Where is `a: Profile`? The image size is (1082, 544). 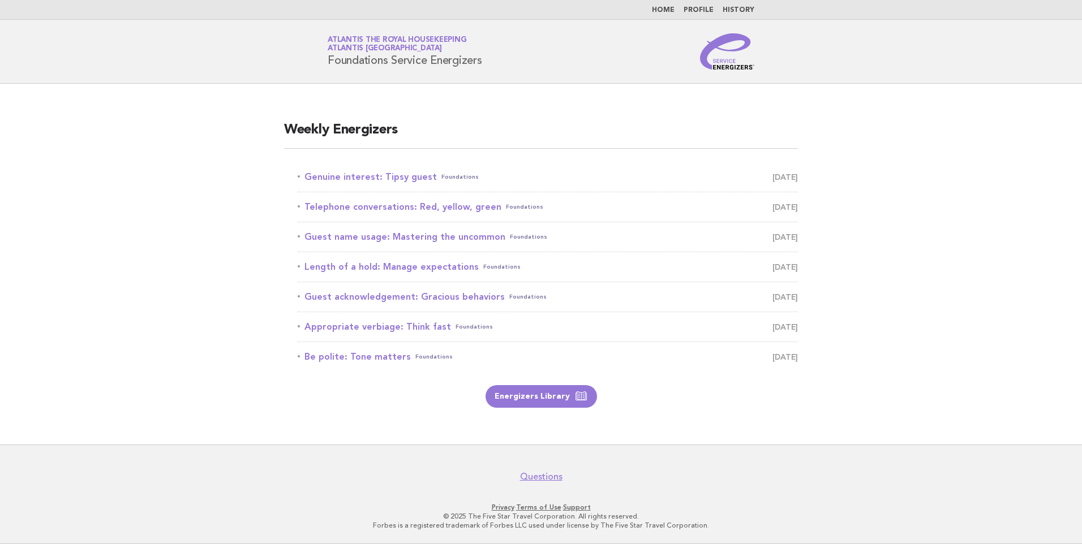 a: Profile is located at coordinates (698, 10).